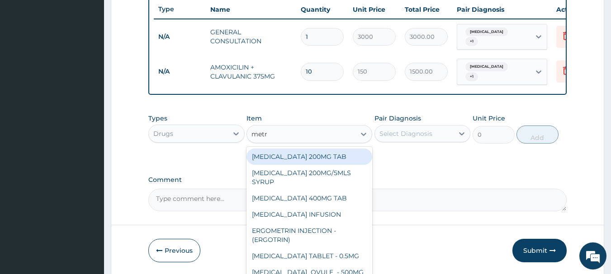 The height and width of the screenshot is (274, 611). Describe the element at coordinates (251, 37) in the screenshot. I see `td: GENERAL CONSULTATION` at that location.